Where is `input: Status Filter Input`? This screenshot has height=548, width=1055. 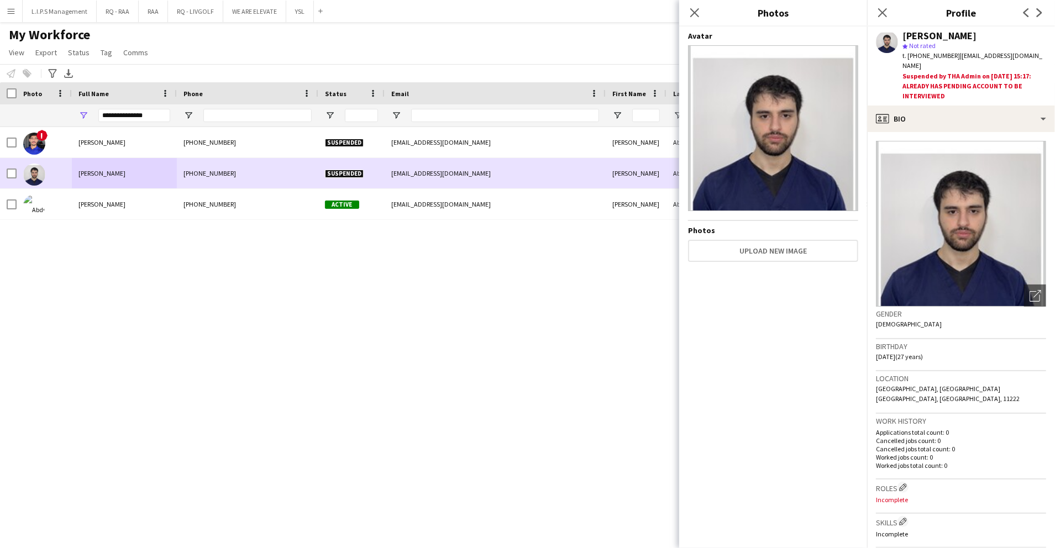 input: Status Filter Input is located at coordinates (361, 116).